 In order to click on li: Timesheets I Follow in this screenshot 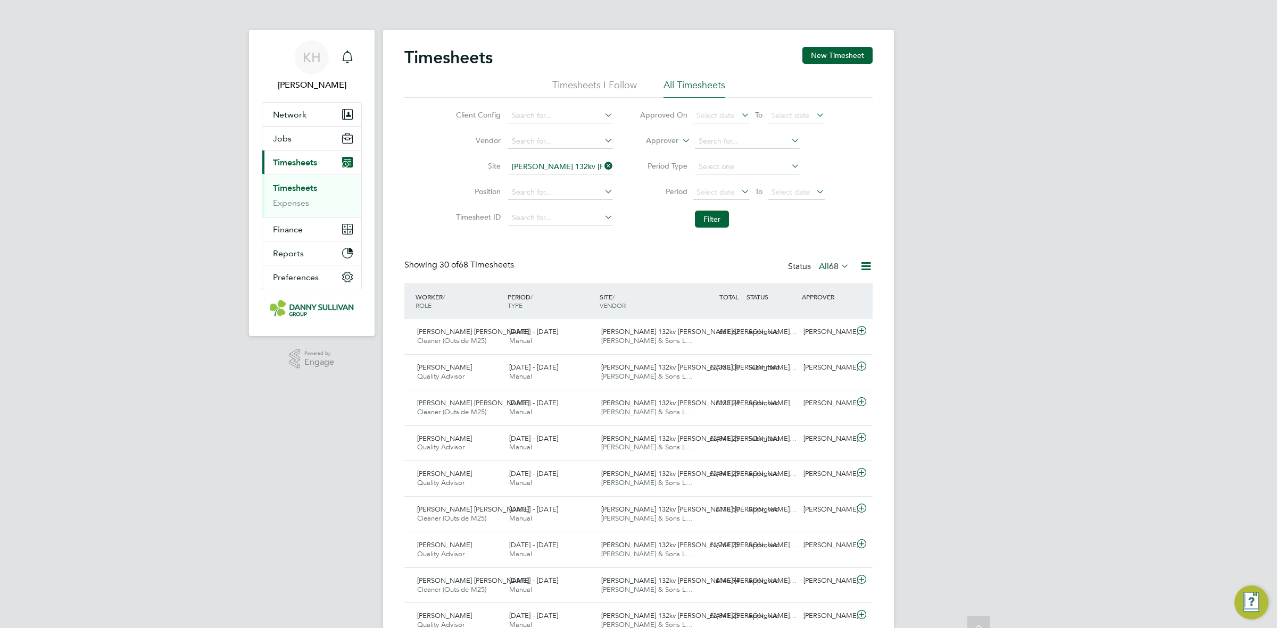, I will do `click(594, 88)`.